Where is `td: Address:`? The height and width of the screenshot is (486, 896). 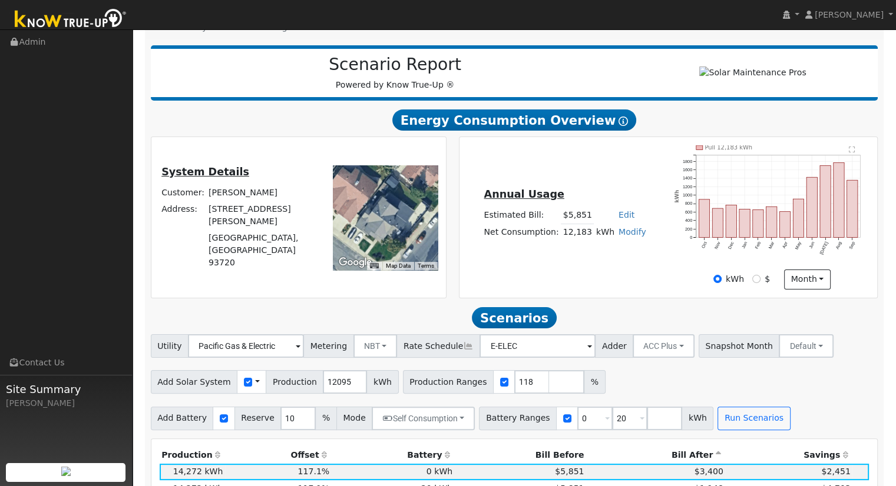 td: Address: is located at coordinates (183, 215).